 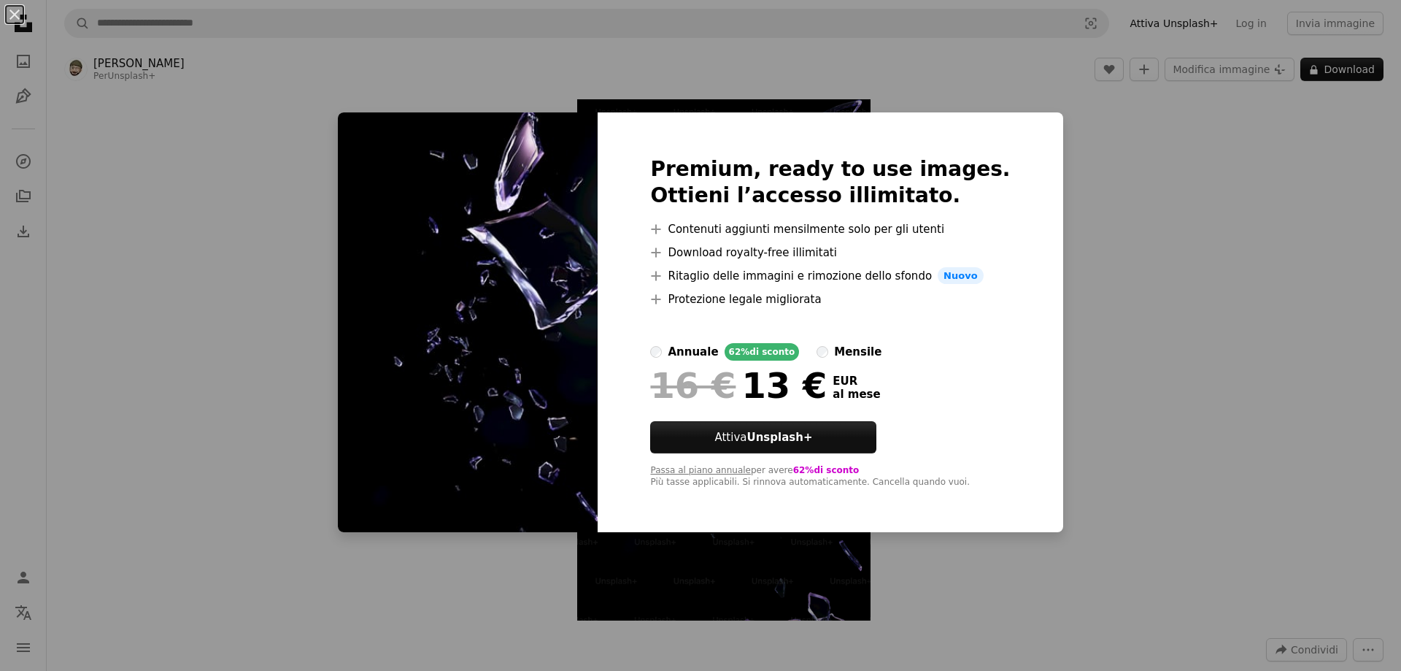 I want to click on span: Nuovo, so click(x=961, y=276).